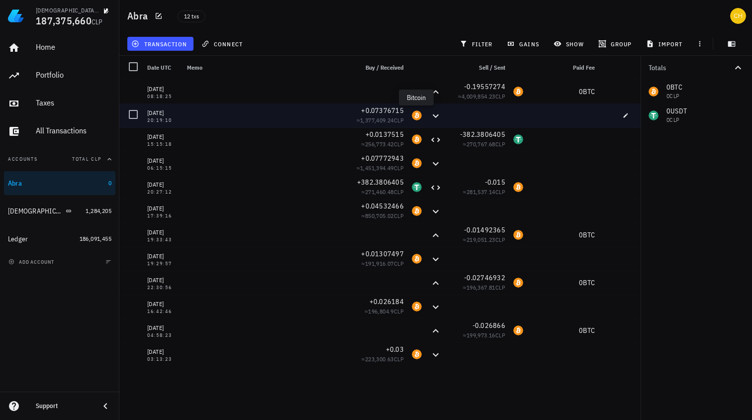 The height and width of the screenshot is (420, 752). I want to click on div: Support, so click(64, 406).